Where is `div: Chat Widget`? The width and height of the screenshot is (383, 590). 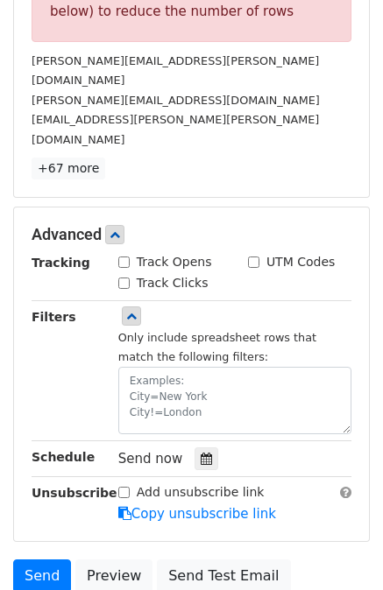 div: Chat Widget is located at coordinates (339, 548).